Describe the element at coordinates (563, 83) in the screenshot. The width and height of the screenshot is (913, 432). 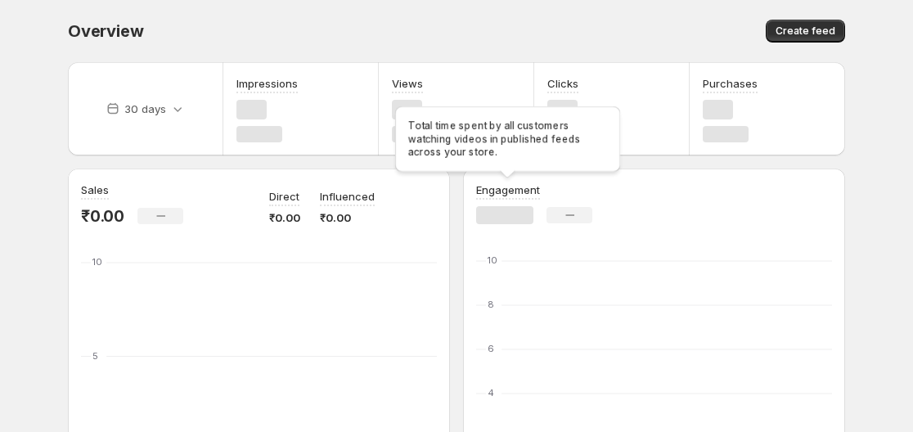
I see `h3: Clicks` at that location.